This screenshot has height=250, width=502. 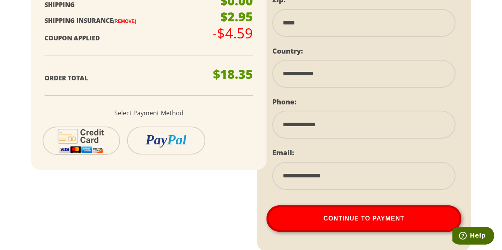 What do you see at coordinates (131, 38) in the screenshot?
I see `p: Coupon Applied` at bounding box center [131, 38].